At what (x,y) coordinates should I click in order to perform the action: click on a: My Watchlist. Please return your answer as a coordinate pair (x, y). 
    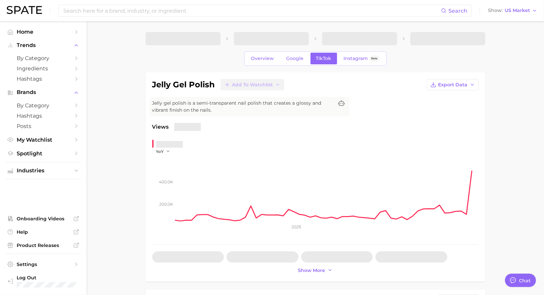
    Looking at the image, I should click on (43, 140).